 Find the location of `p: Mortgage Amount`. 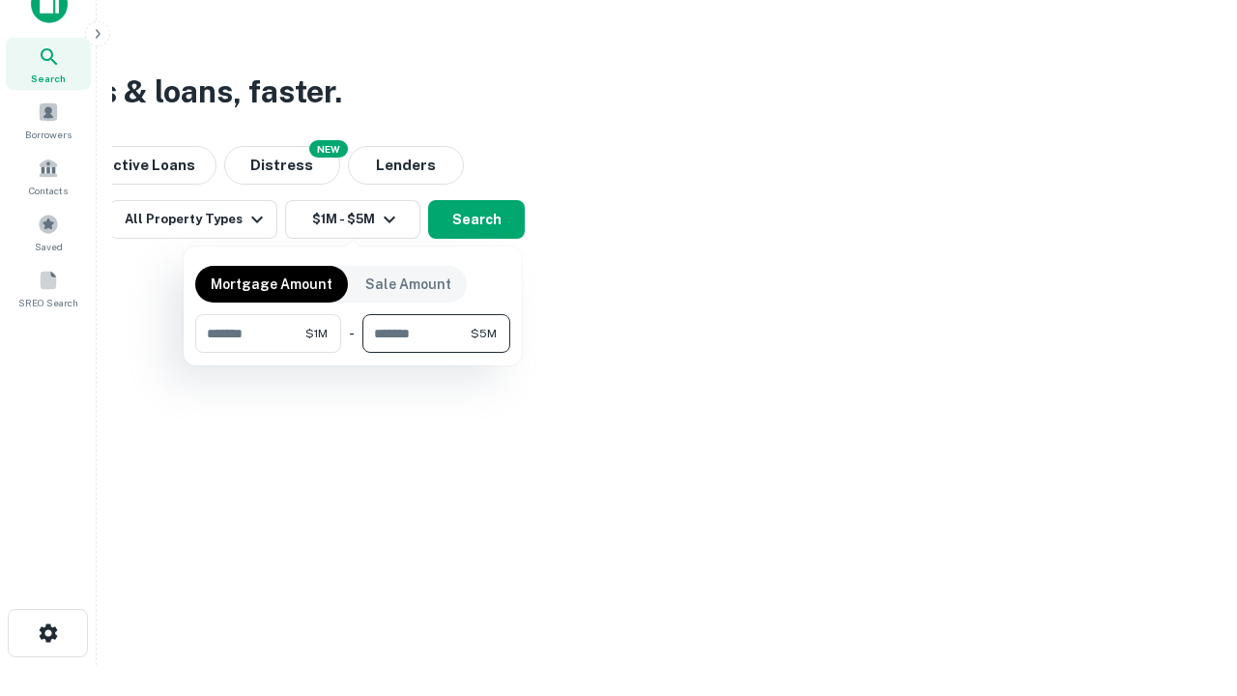

p: Mortgage Amount is located at coordinates (272, 284).